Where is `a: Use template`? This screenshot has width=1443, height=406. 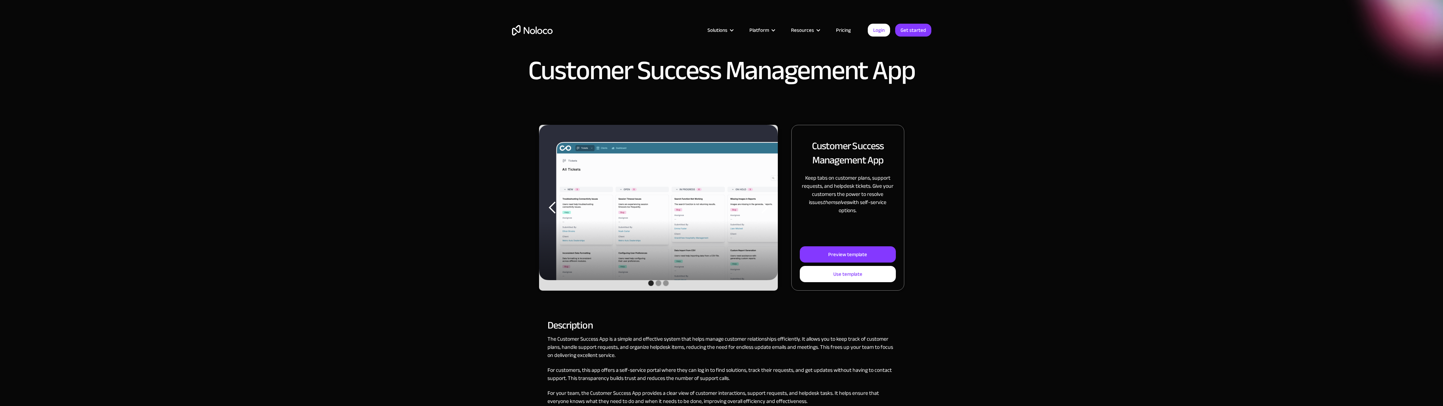
a: Use template is located at coordinates (847, 274).